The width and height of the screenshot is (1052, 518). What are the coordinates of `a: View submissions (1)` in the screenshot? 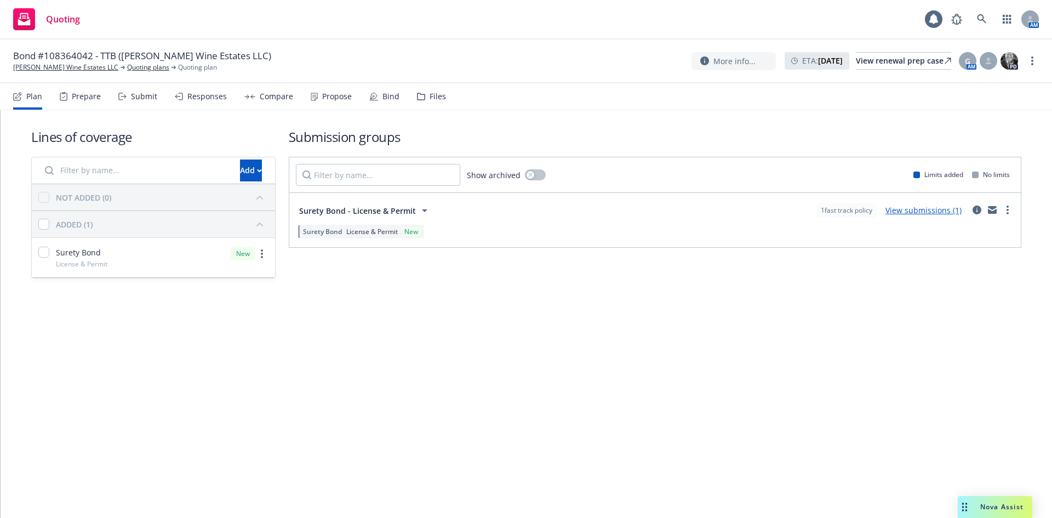 It's located at (924, 210).